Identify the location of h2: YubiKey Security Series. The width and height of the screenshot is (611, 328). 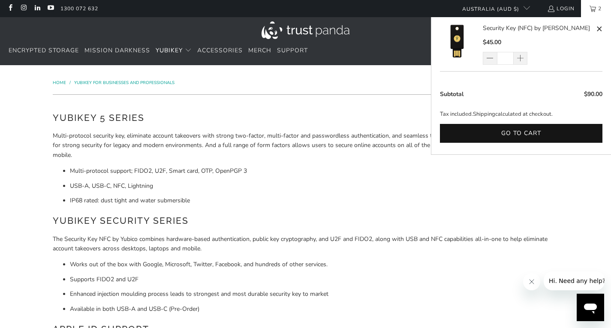
(306, 221).